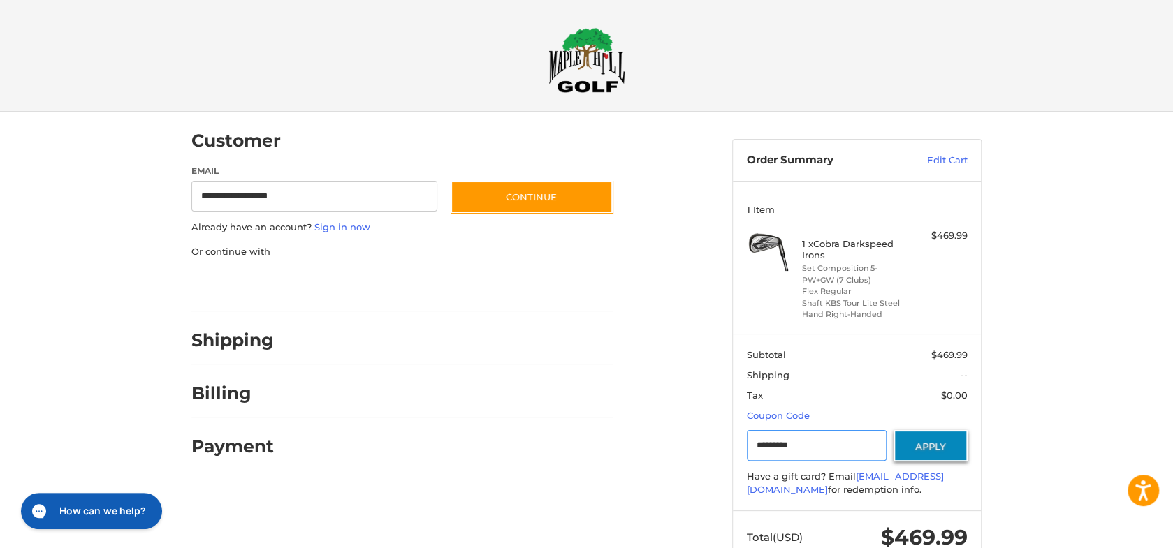  What do you see at coordinates (587, 60) in the screenshot?
I see `img: Maple Hill Golf` at bounding box center [587, 60].